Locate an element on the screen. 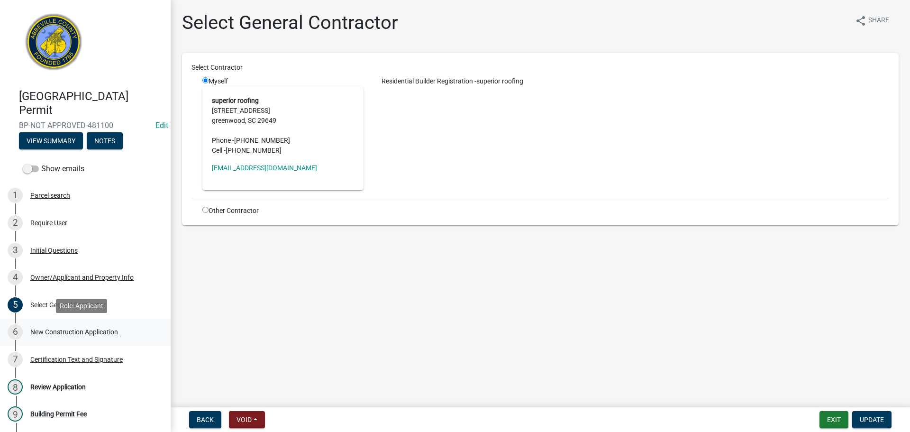 The image size is (910, 432). div: 5 is located at coordinates (15, 305).